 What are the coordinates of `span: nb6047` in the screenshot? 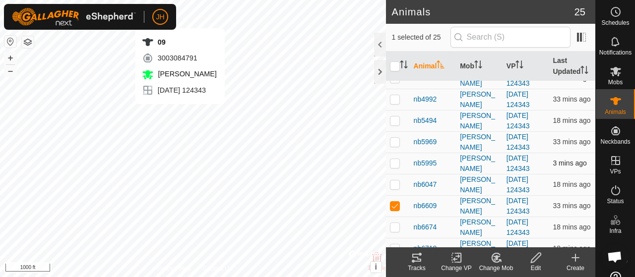 It's located at (425, 184).